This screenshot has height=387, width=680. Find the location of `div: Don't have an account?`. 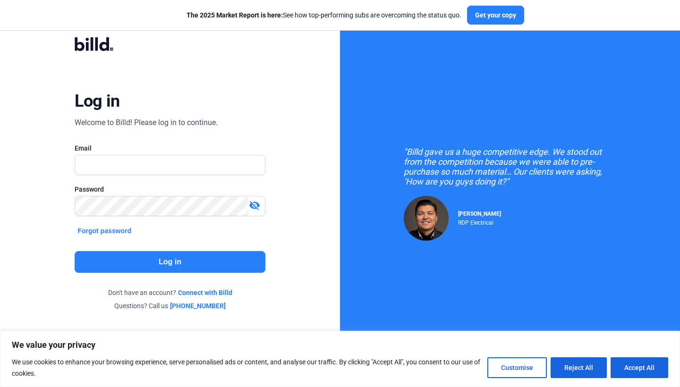

div: Don't have an account? is located at coordinates (170, 293).